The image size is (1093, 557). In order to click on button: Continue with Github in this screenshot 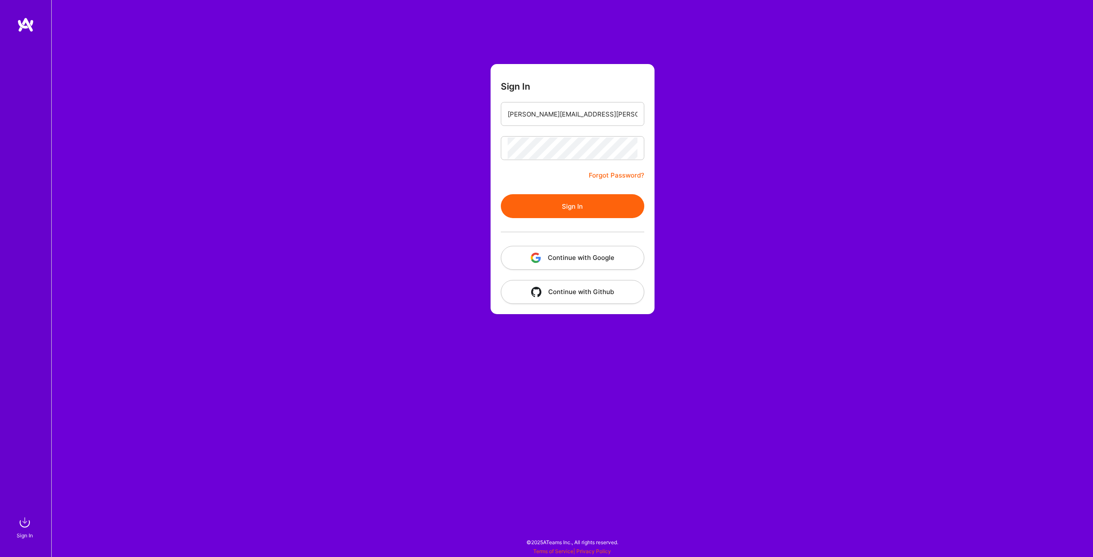, I will do `click(572, 292)`.